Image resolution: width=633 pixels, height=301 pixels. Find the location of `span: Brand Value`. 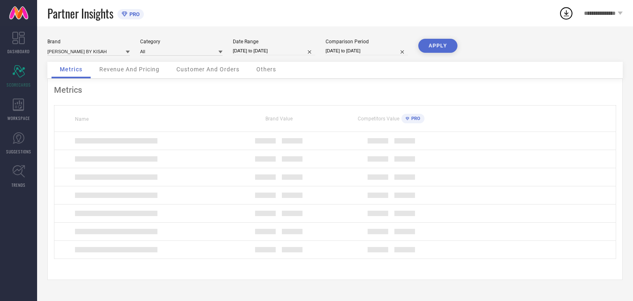

span: Brand Value is located at coordinates (279, 119).